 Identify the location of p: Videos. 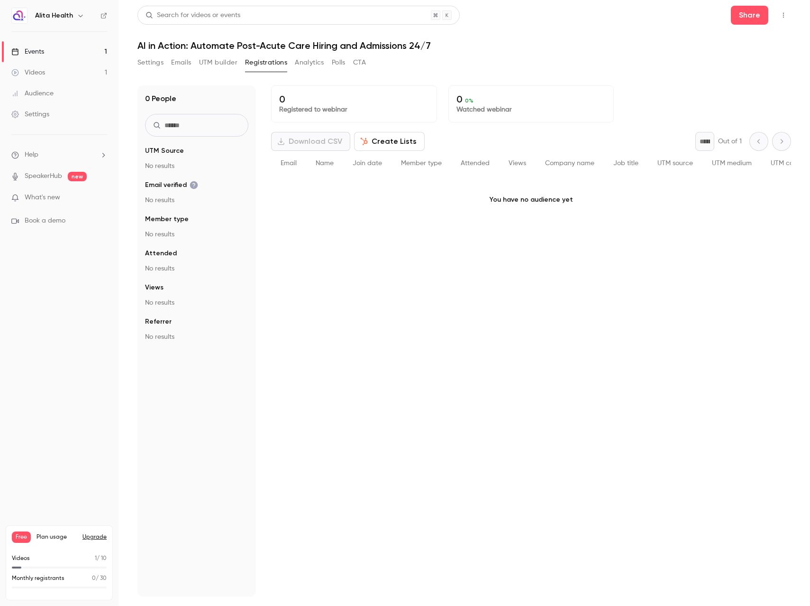
(21, 558).